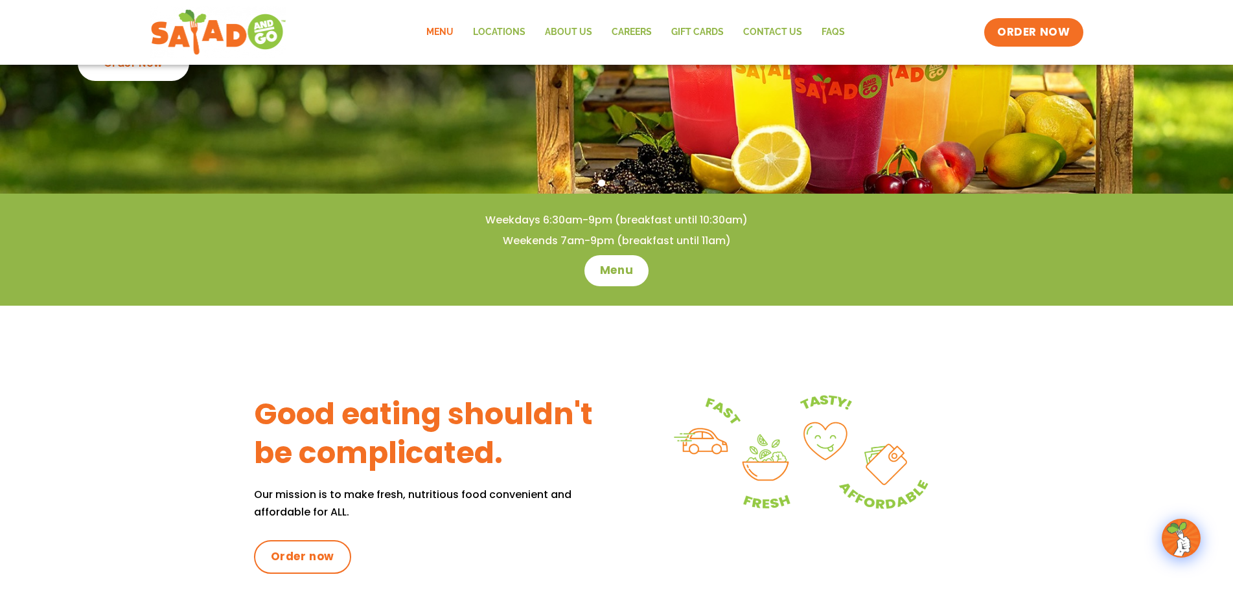  Describe the element at coordinates (616, 220) in the screenshot. I see `h4: Weekdays 6:30am-9pm (breakfast until 10:30am)` at that location.